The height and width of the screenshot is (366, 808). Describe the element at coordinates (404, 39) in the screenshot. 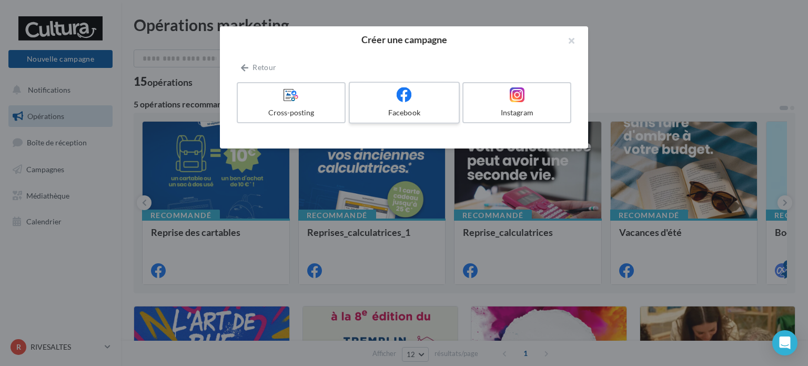

I see `h2: Créer une campagne` at that location.